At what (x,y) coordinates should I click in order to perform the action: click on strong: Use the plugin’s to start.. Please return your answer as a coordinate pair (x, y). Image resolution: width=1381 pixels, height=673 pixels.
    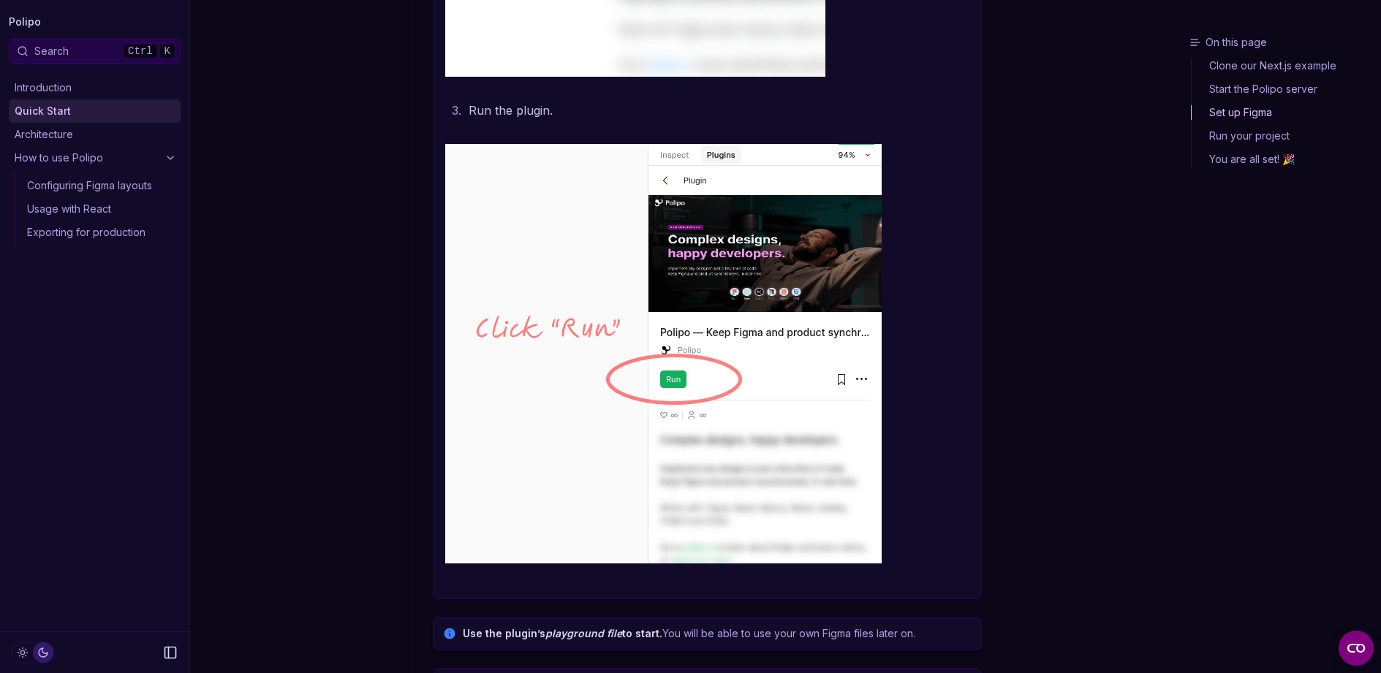
    Looking at the image, I should click on (562, 633).